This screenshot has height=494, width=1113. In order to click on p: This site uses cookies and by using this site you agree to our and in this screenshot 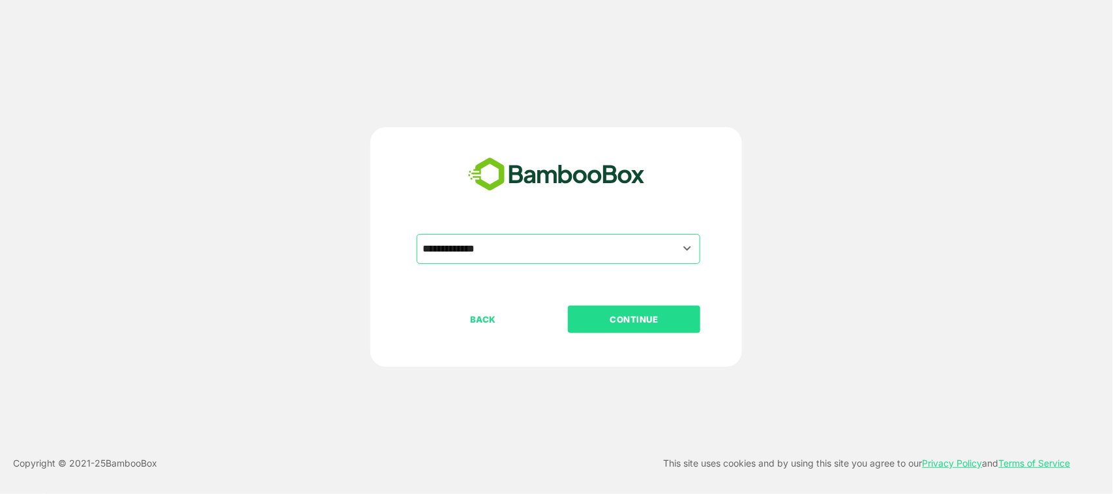, I will do `click(867, 464)`.